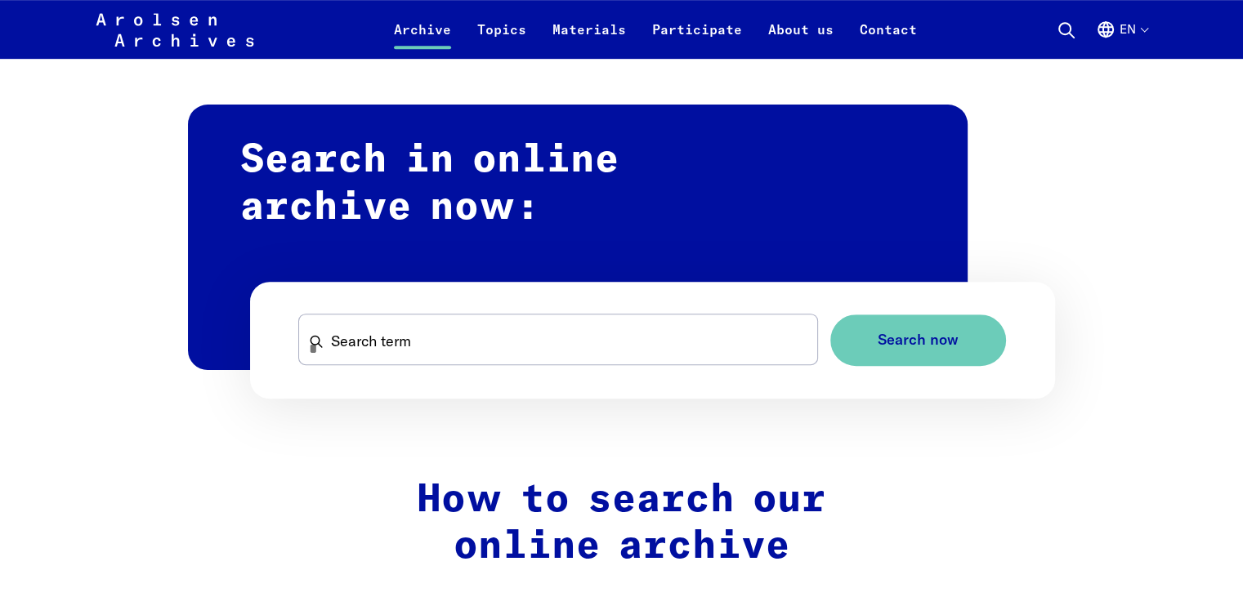  What do you see at coordinates (1121, 39) in the screenshot?
I see `button: English, language selection` at bounding box center [1121, 39].